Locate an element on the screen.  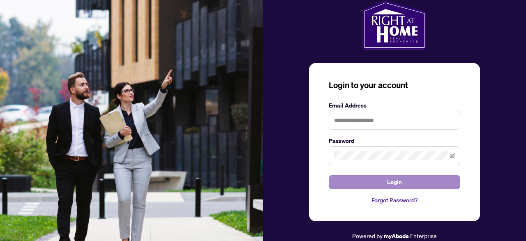
h3: Login to your account is located at coordinates (395, 85).